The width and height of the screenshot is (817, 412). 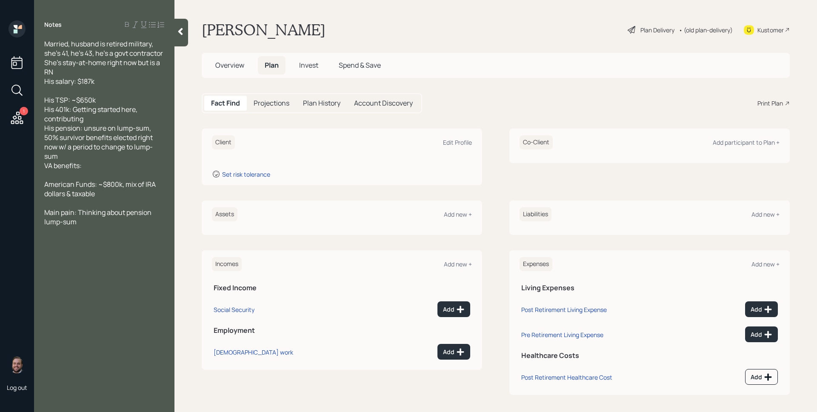 What do you see at coordinates (536, 264) in the screenshot?
I see `h6: Expenses` at bounding box center [536, 264].